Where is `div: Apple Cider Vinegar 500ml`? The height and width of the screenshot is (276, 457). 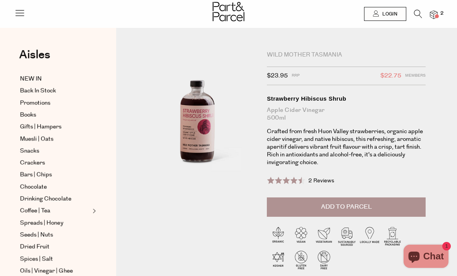 div: Apple Cider Vinegar 500ml is located at coordinates (347, 114).